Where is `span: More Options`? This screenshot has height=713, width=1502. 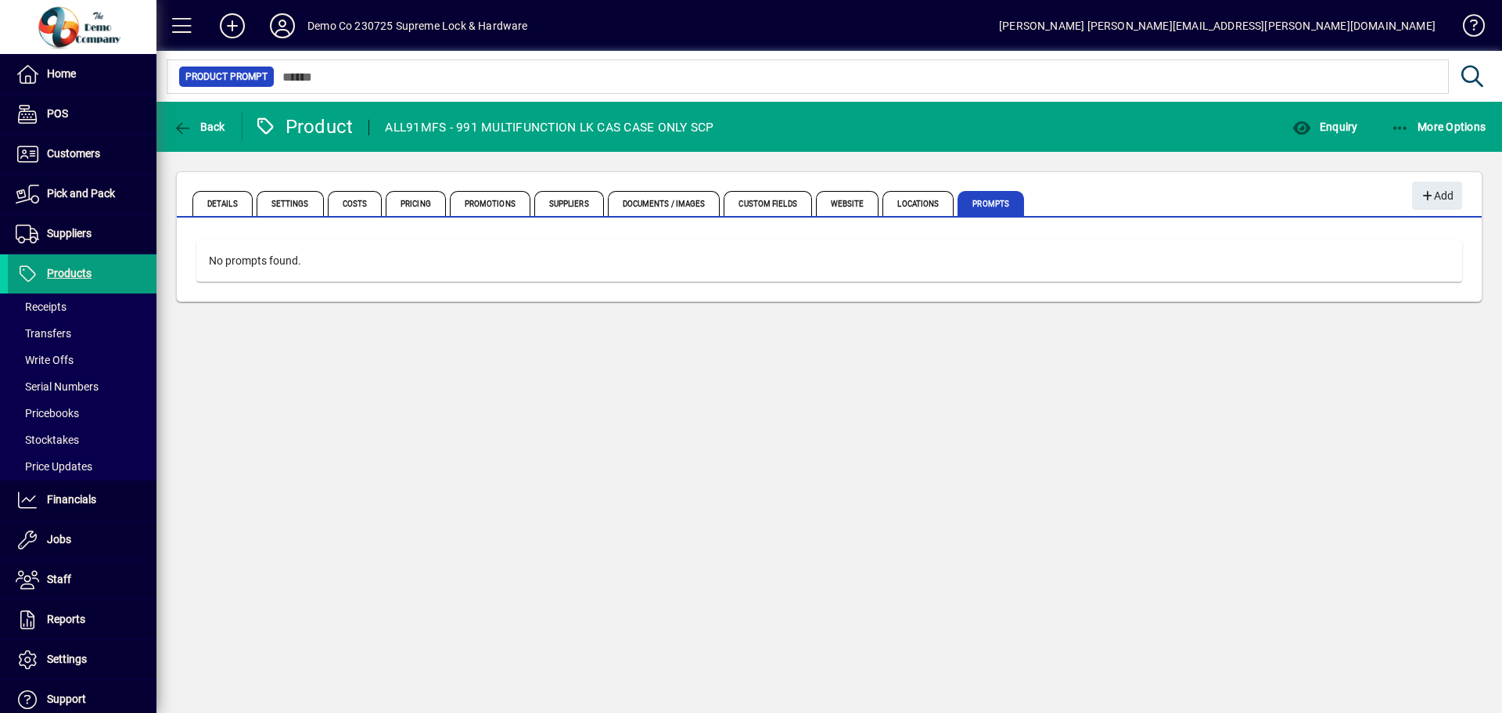
span: More Options is located at coordinates (1439, 127).